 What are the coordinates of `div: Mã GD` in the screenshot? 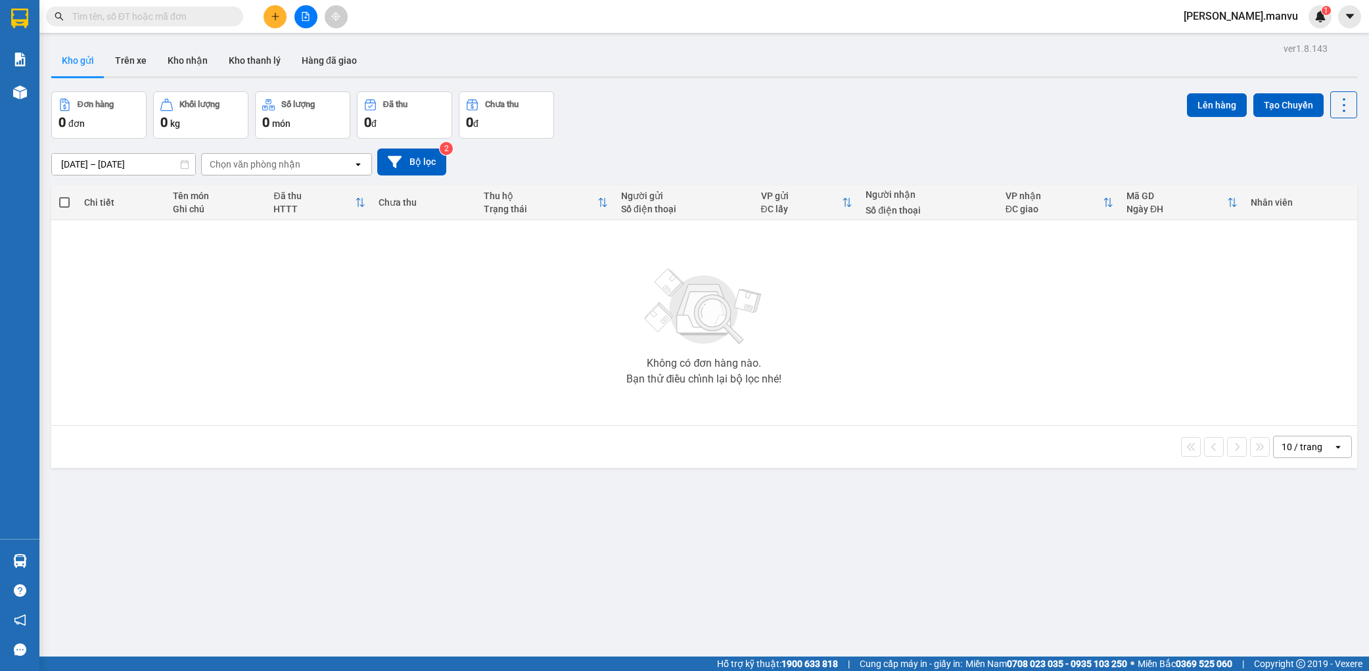 It's located at (1177, 196).